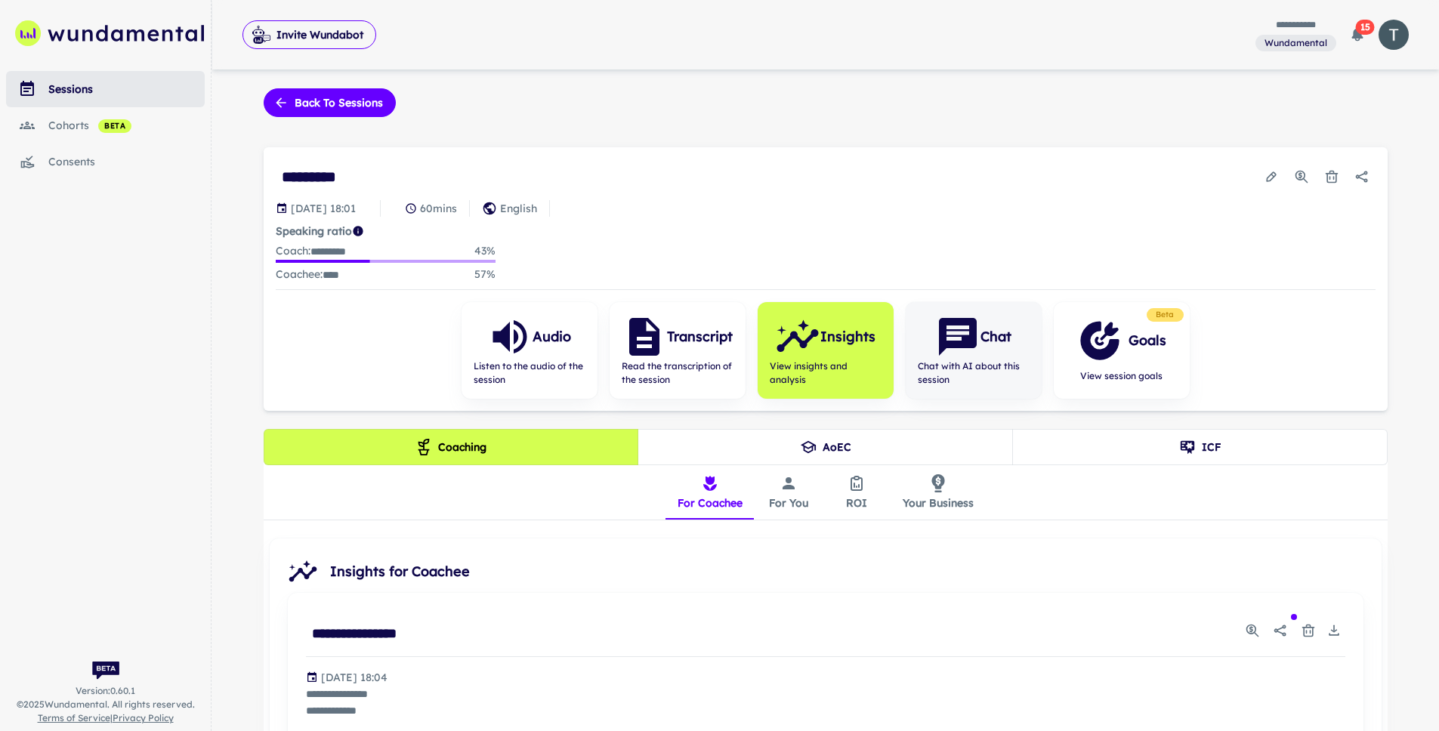 The width and height of the screenshot is (1439, 731). What do you see at coordinates (1334, 631) in the screenshot?
I see `button: Download` at bounding box center [1334, 631].